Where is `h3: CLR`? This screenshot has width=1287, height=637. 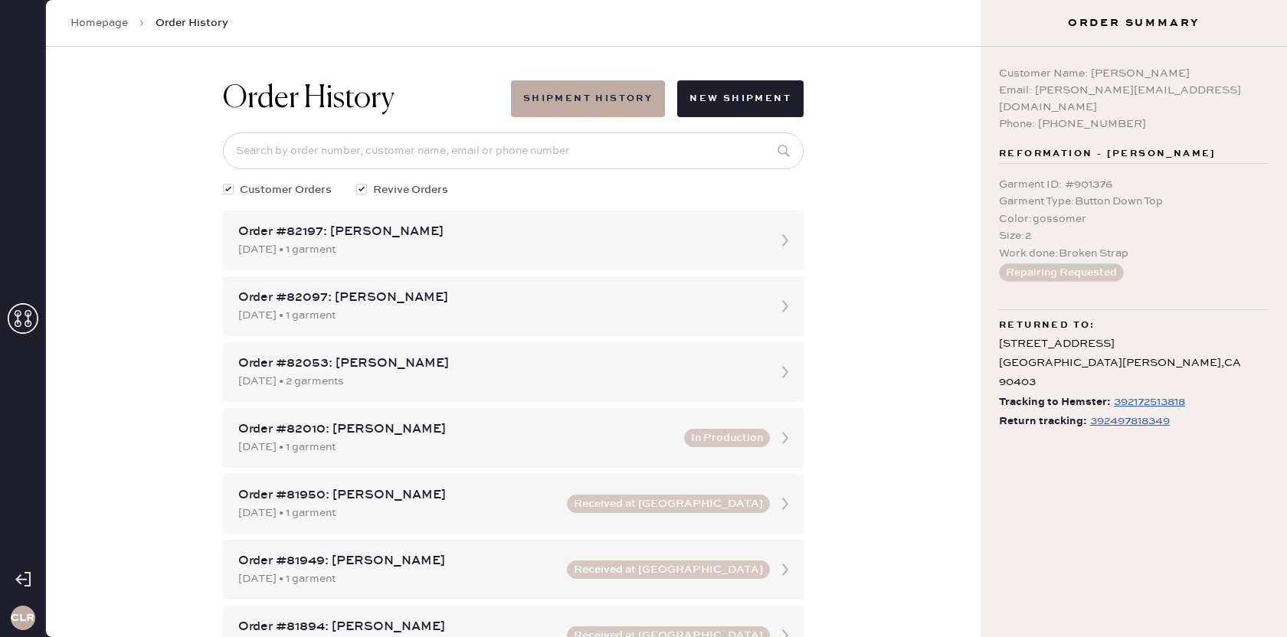
h3: CLR is located at coordinates (22, 618).